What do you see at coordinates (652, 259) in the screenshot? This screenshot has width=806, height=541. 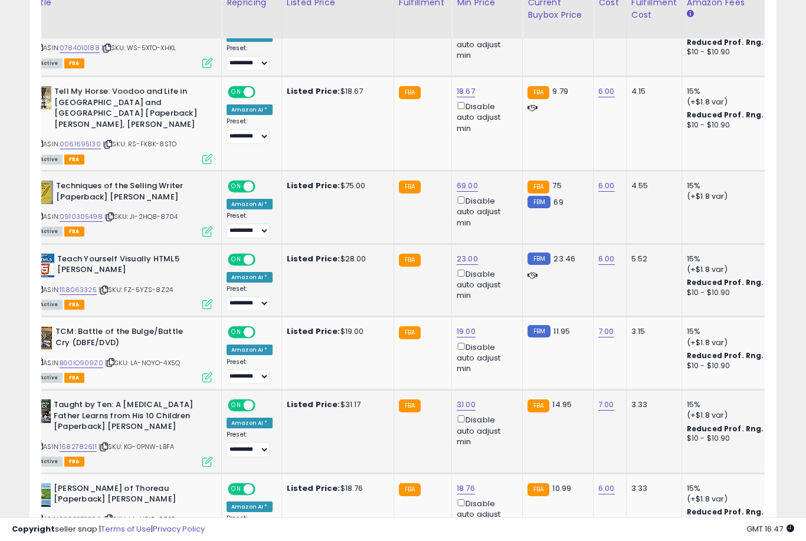 I see `div: 5.52` at bounding box center [652, 259].